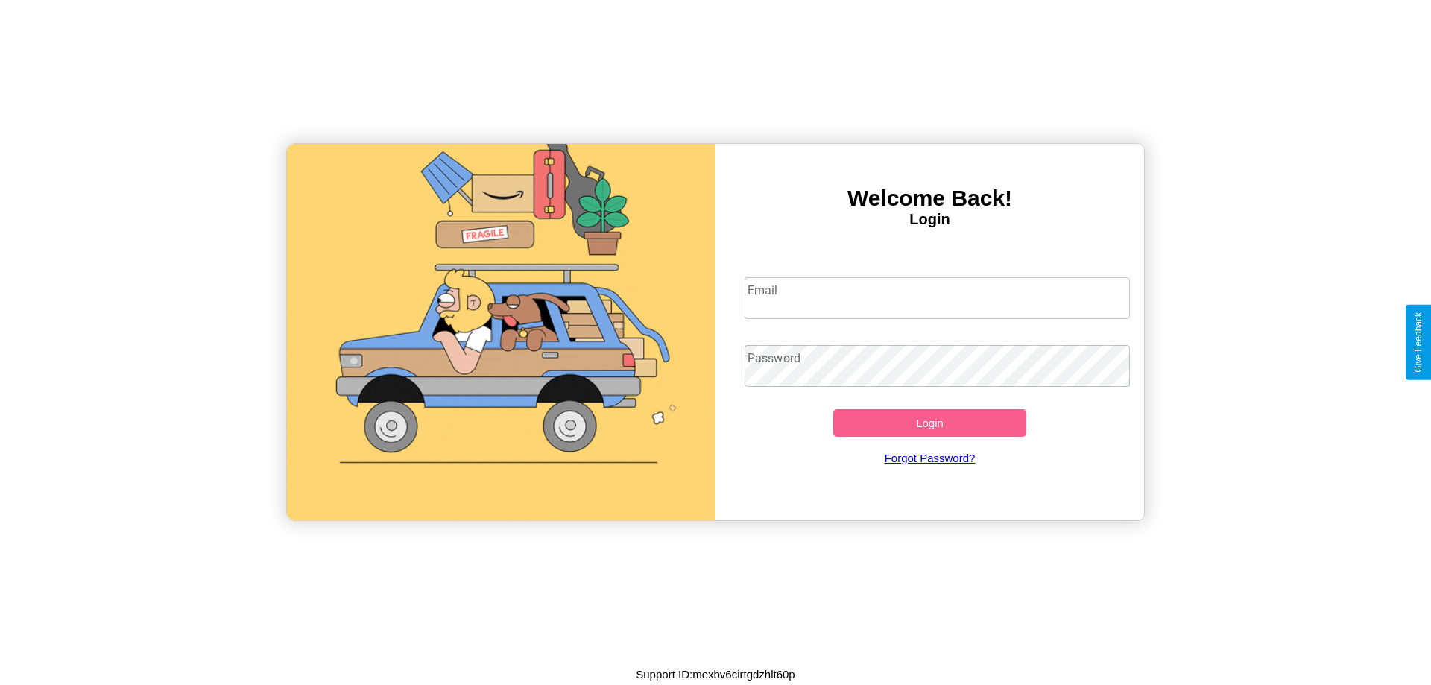 The width and height of the screenshot is (1431, 685). I want to click on p: Support ID: mexbv6cirtgdzhlt60p, so click(715, 674).